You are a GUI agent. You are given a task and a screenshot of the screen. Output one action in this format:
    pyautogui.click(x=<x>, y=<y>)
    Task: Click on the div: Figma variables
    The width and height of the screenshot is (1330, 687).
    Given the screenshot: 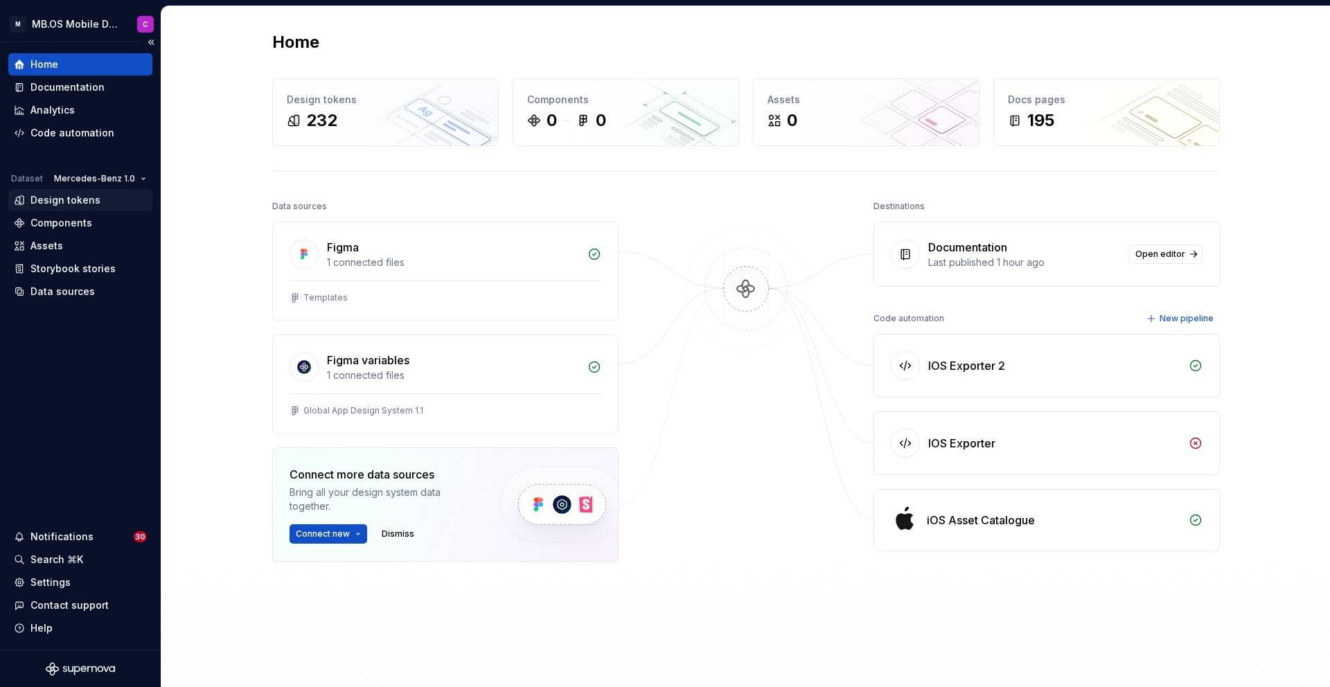 What is the action you would take?
    pyautogui.click(x=368, y=360)
    